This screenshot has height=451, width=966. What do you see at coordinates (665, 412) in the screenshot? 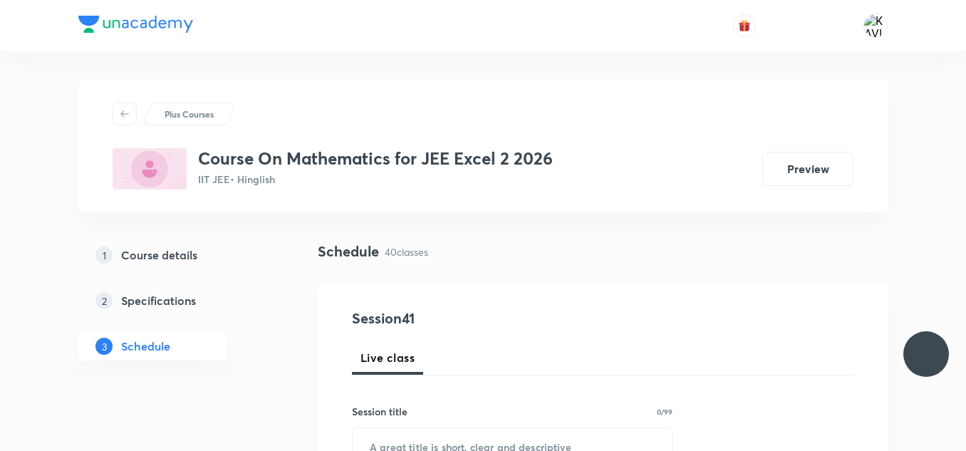
I see `p: 0/99` at bounding box center [665, 412].